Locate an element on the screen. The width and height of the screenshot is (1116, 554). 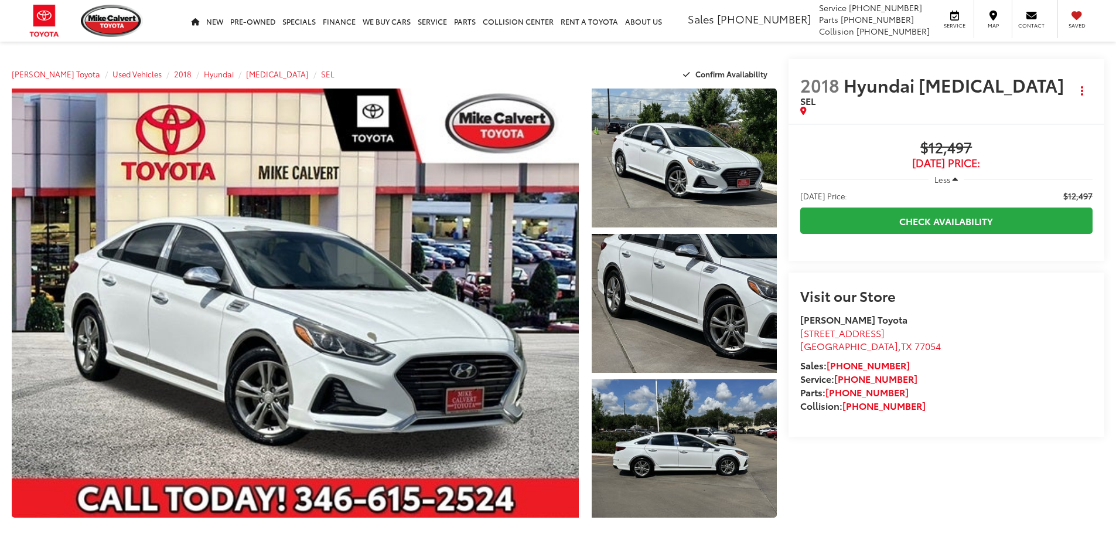
span: Contact is located at coordinates (1031, 25).